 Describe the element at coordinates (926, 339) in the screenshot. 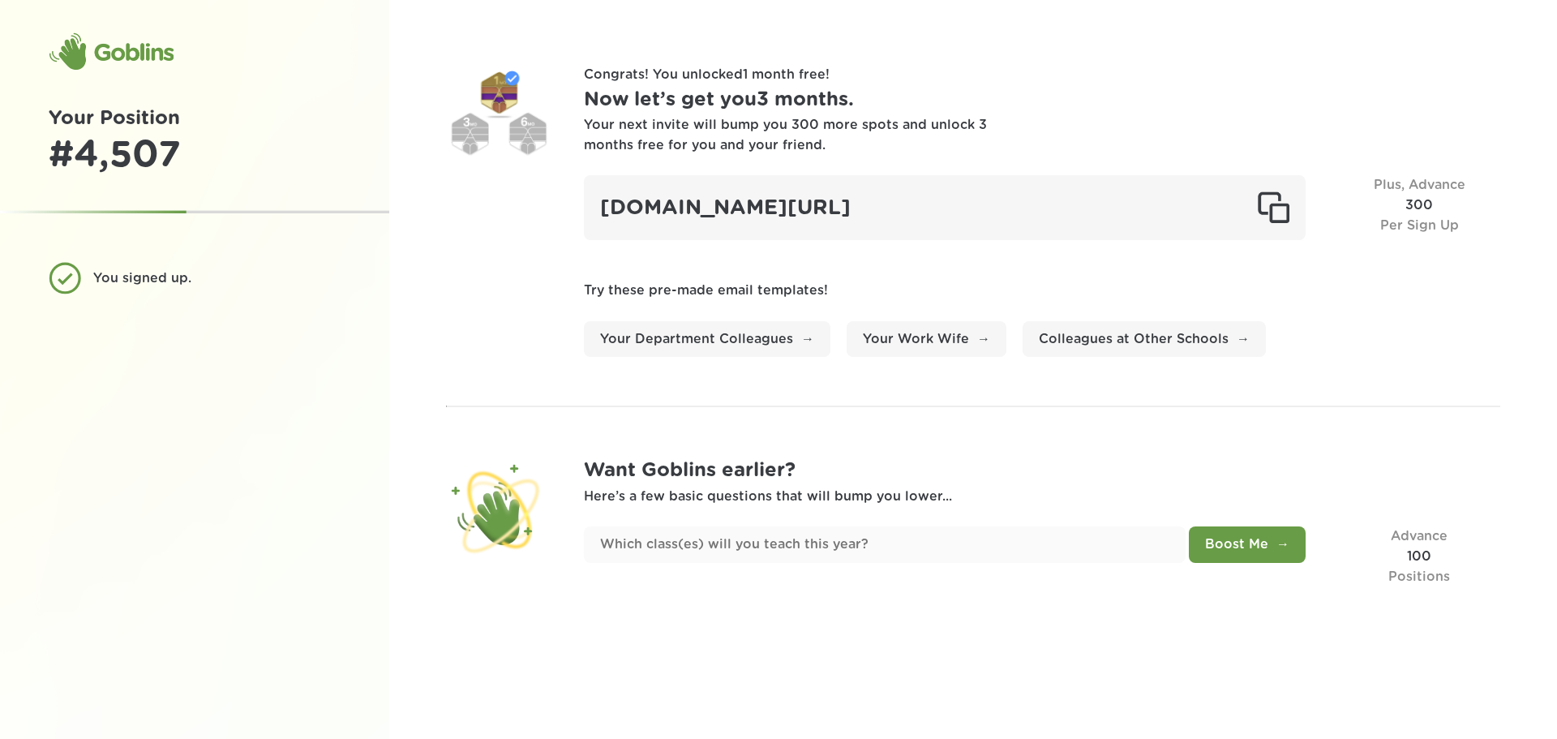

I see `a: Your Work Wife` at that location.